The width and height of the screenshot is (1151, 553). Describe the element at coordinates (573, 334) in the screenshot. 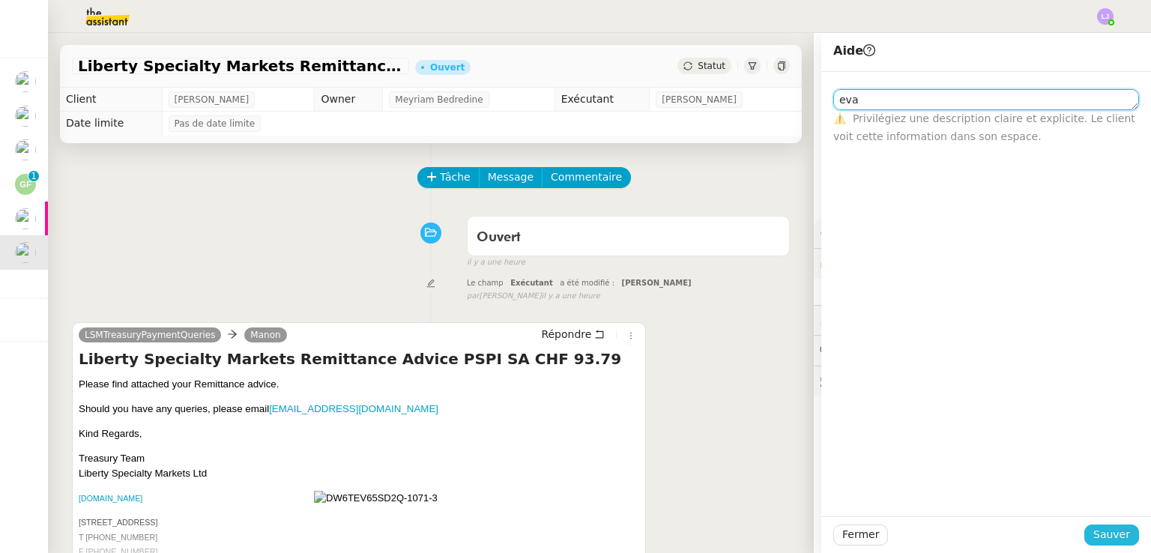

I see `button: Répondre` at that location.